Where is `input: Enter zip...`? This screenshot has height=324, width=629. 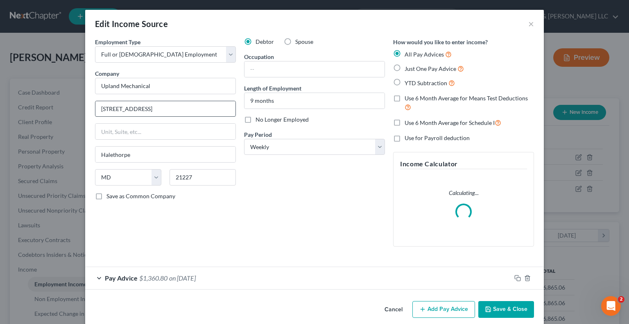
input: Enter zip... is located at coordinates (203, 177).